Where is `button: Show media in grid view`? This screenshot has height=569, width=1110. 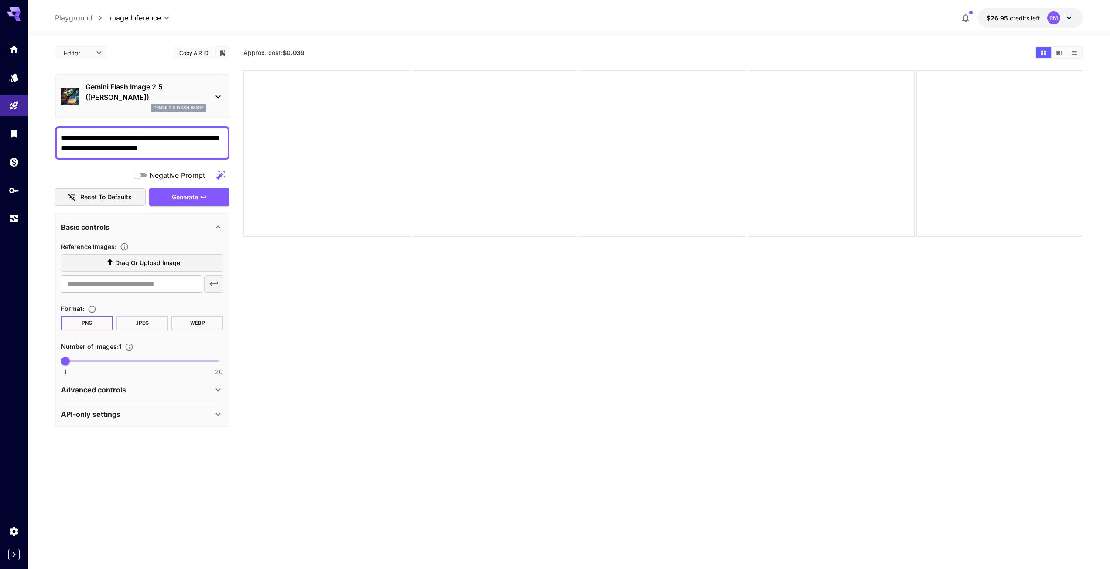
button: Show media in grid view is located at coordinates (1043, 53).